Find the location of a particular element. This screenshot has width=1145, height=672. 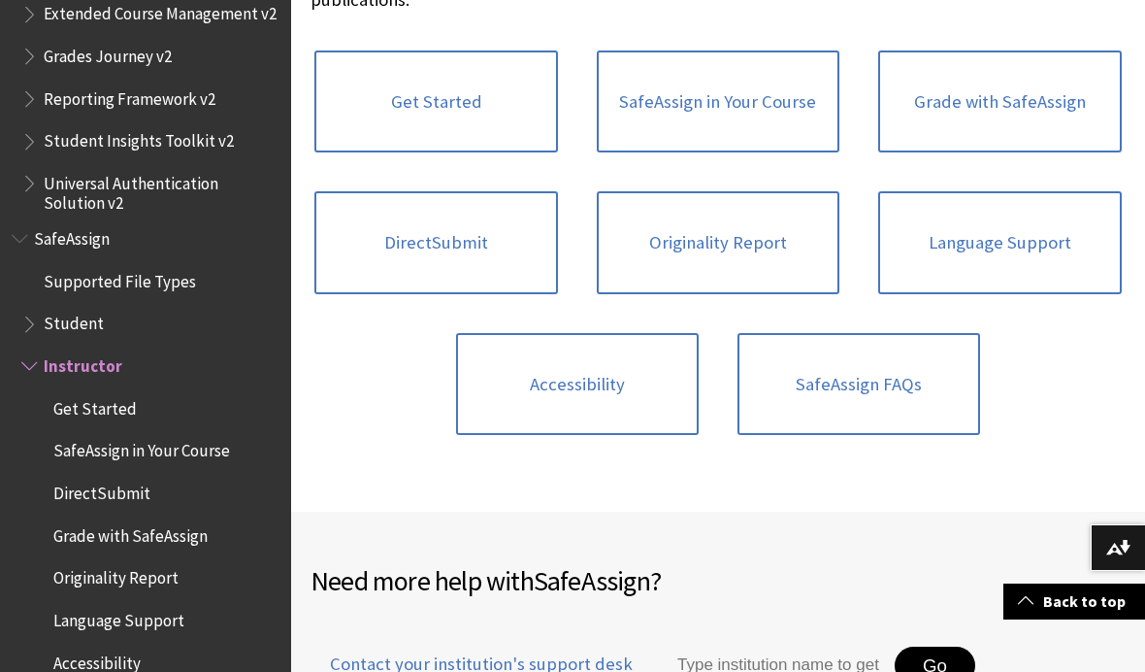

a: SafeAssign in Your Course is located at coordinates (718, 102).